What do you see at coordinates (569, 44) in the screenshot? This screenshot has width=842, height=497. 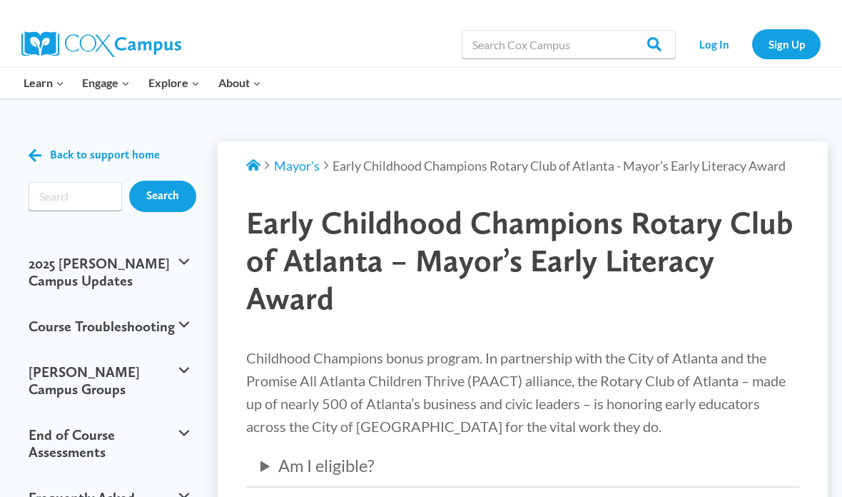 I see `input: Search Cox Campus` at bounding box center [569, 44].